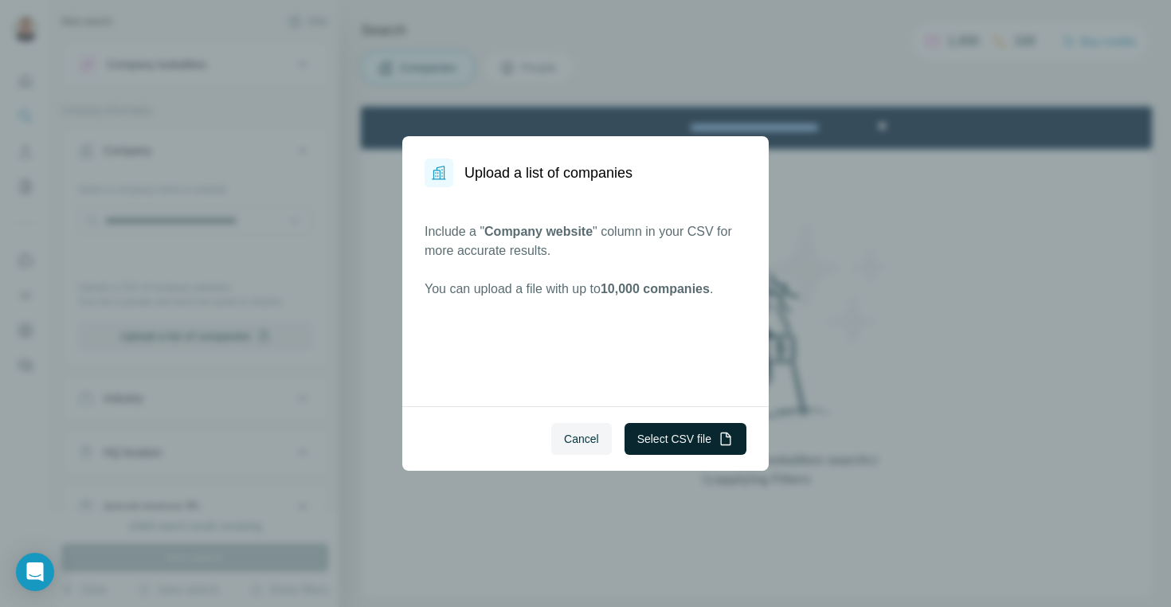  I want to click on button: Cancel, so click(581, 439).